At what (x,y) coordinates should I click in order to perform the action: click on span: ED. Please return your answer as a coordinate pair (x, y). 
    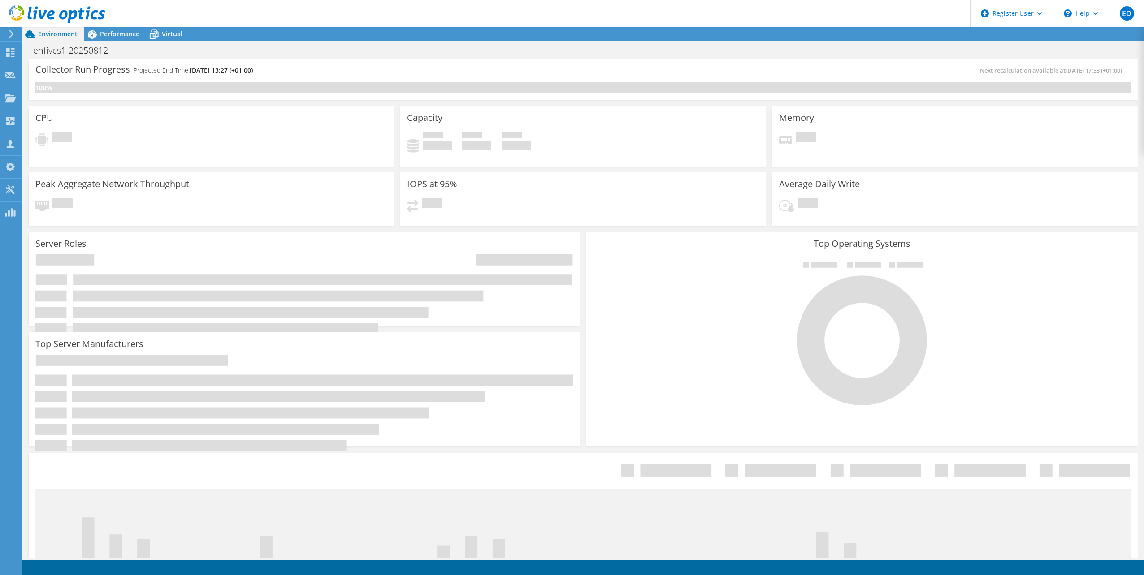
    Looking at the image, I should click on (1127, 13).